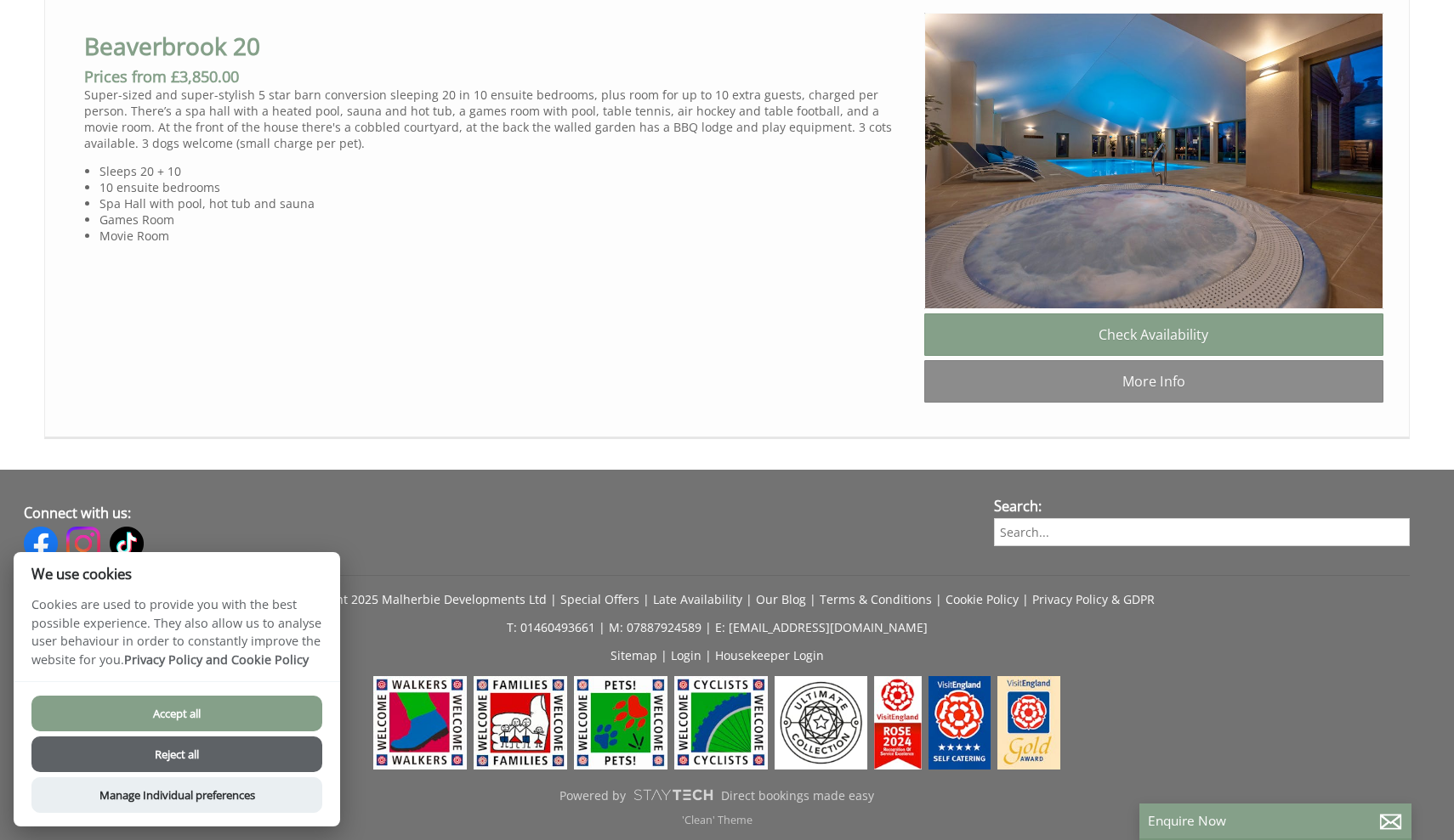 The image size is (1454, 840). I want to click on p: Enquire Now, so click(1275, 820).